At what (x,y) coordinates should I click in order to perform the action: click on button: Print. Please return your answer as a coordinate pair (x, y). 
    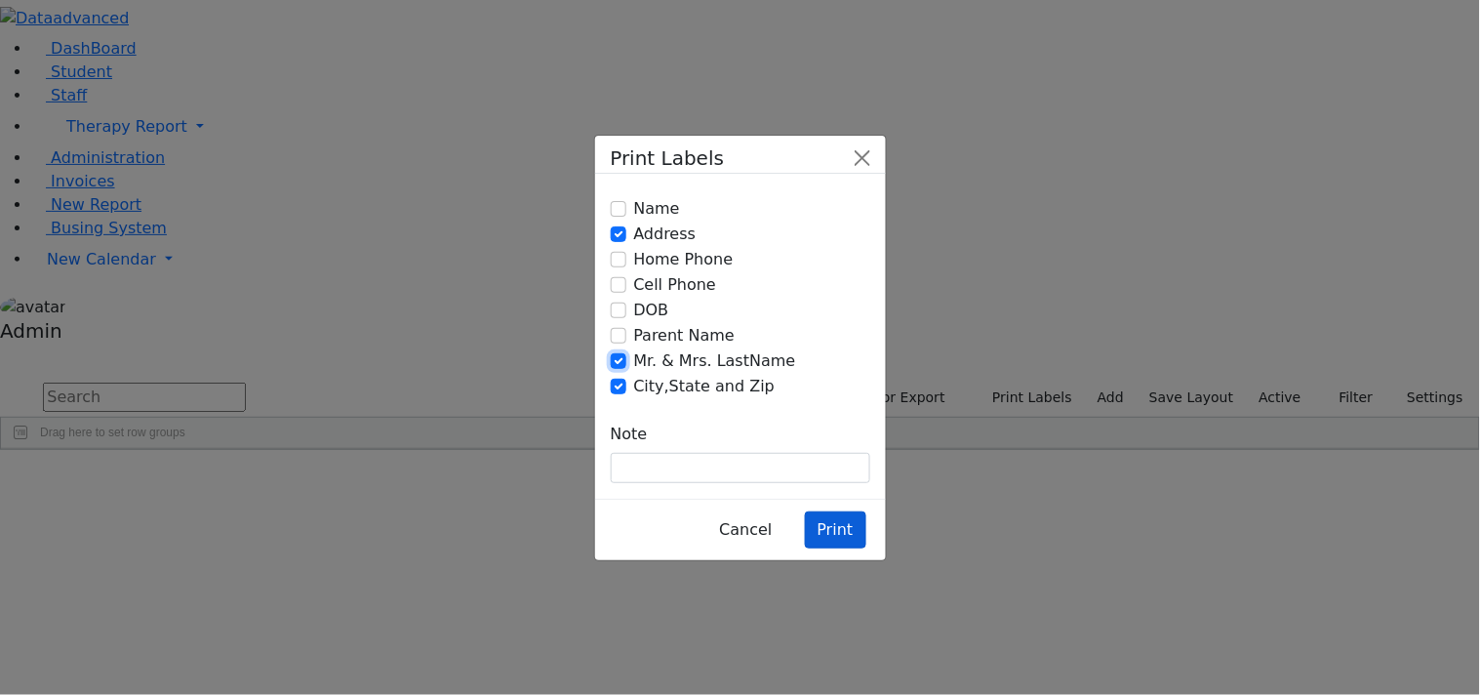
    Looking at the image, I should click on (835, 530).